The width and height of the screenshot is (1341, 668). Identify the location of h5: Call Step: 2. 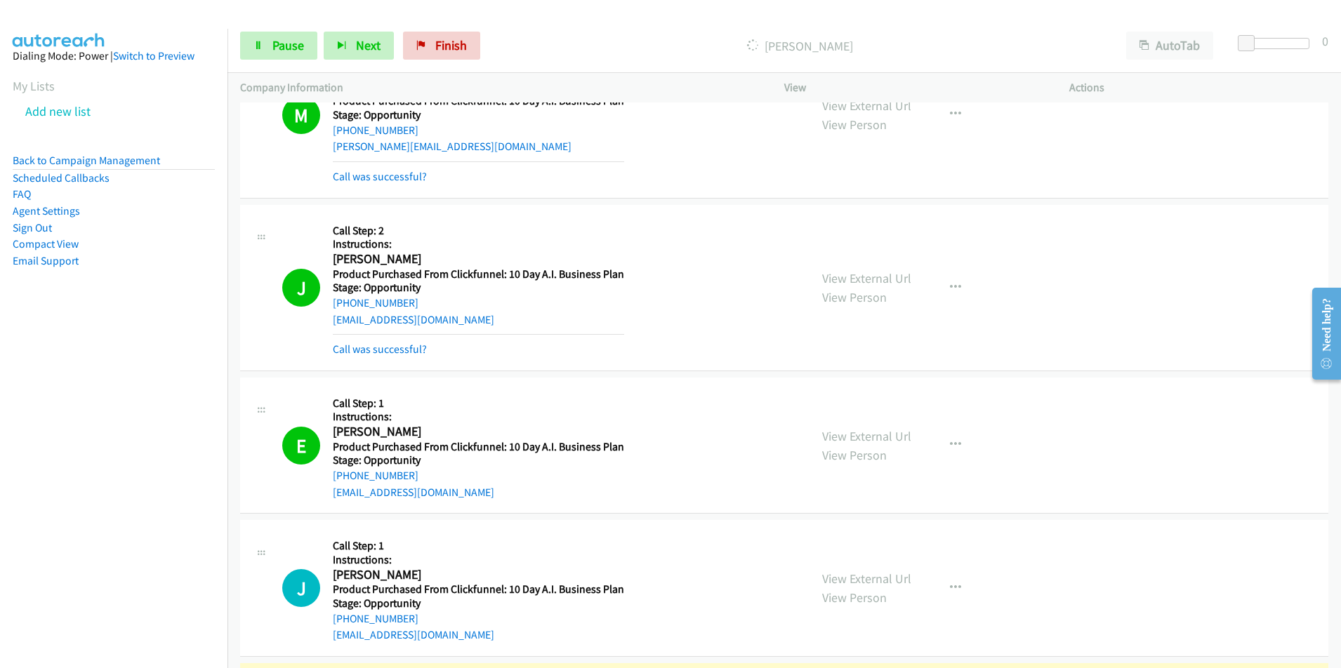
(478, 231).